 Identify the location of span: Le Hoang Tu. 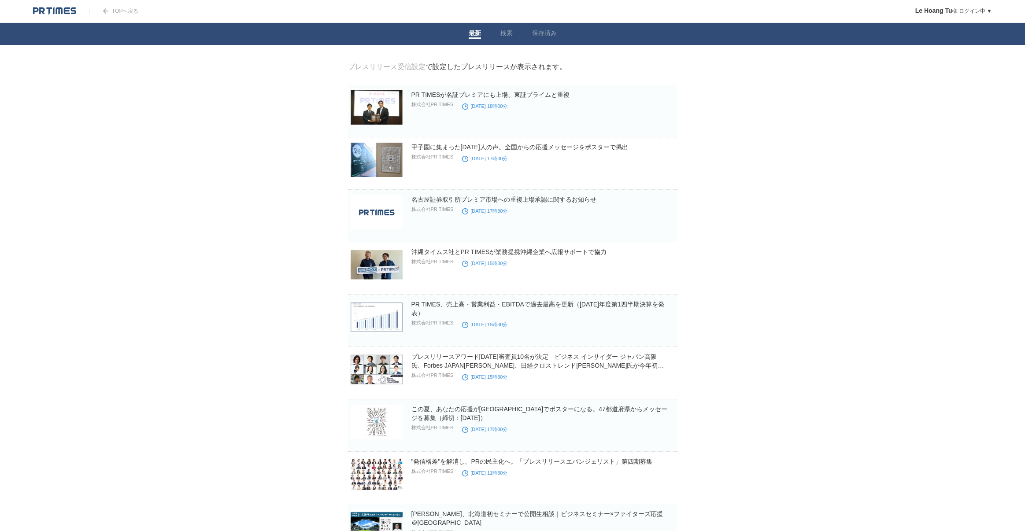
(933, 11).